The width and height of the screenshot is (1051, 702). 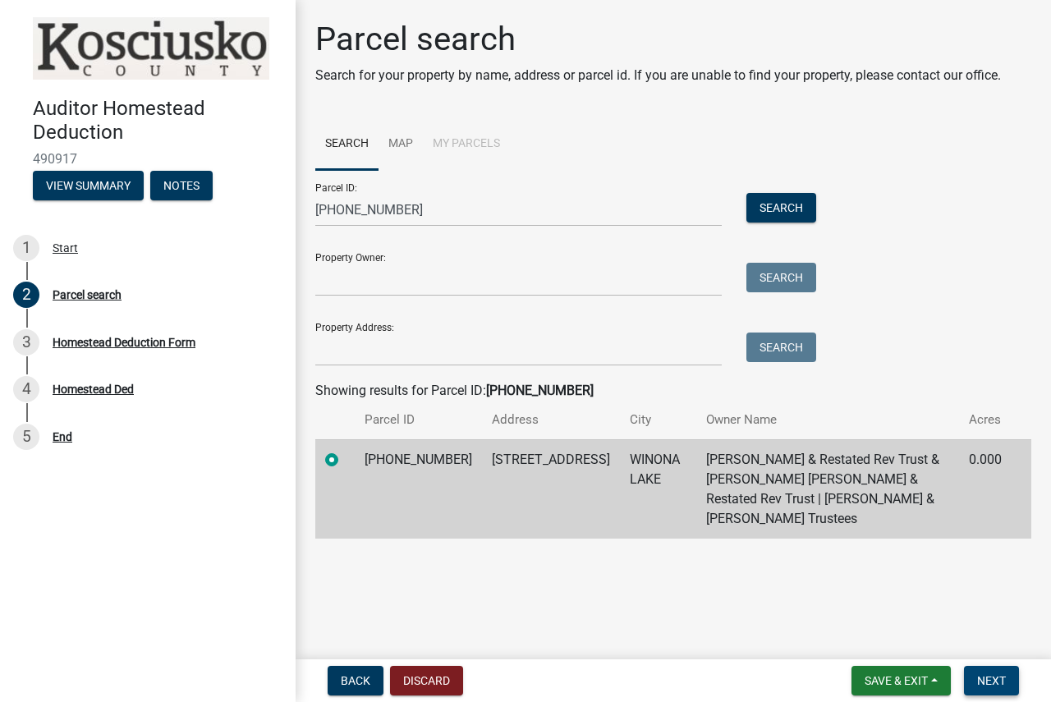 I want to click on div: Homestead Ded, so click(x=93, y=389).